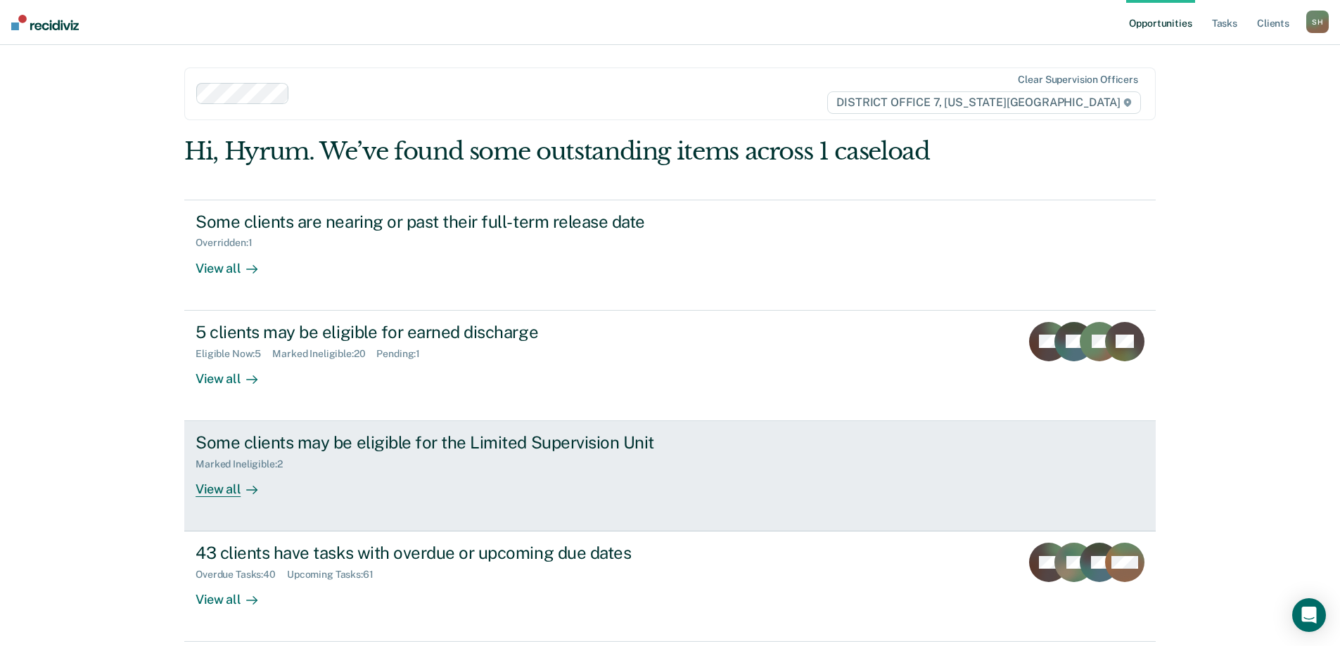 The height and width of the screenshot is (646, 1340). What do you see at coordinates (324, 354) in the screenshot?
I see `div: Marked Ineligible : 20` at bounding box center [324, 354].